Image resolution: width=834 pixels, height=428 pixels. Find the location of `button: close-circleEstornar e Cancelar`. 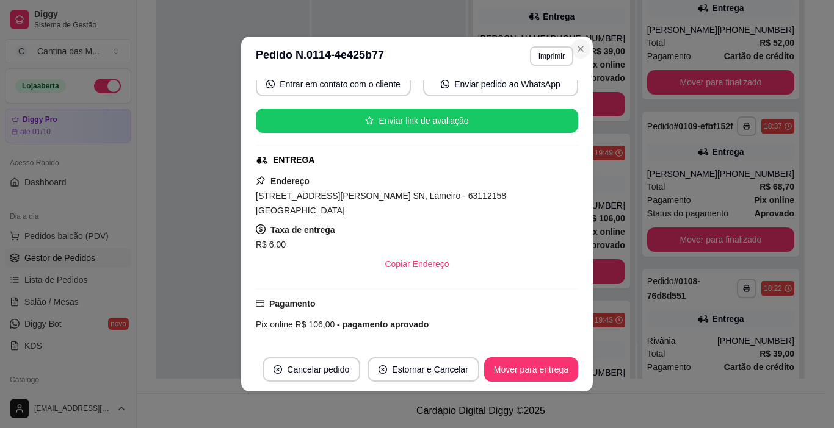

button: close-circleEstornar e Cancelar is located at coordinates (423, 370).